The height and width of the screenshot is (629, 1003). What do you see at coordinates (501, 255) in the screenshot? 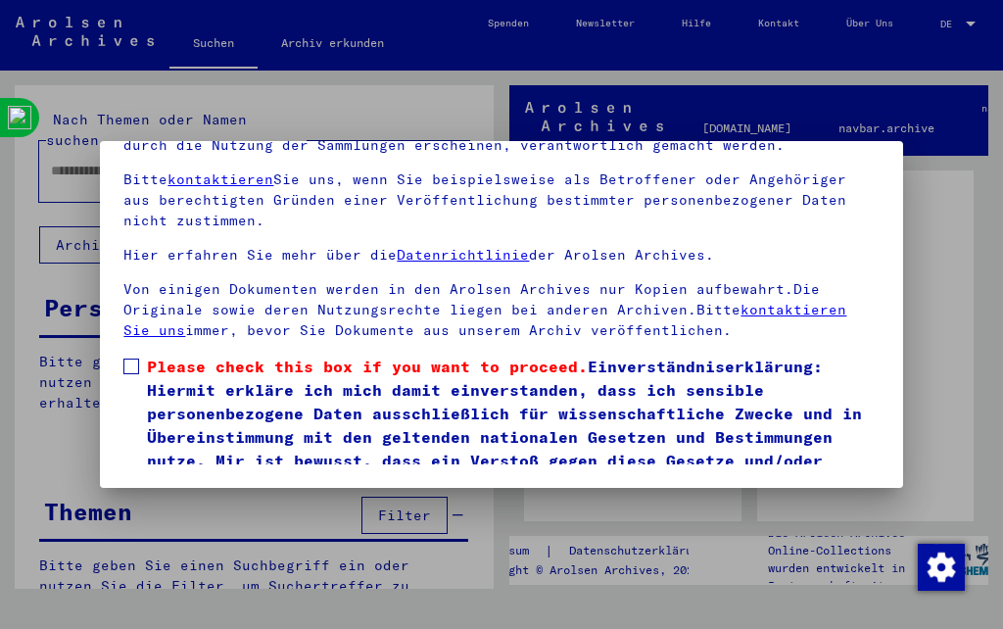
I see `p: Hier erfahren Sie mehr über die der Arolsen Archives.` at bounding box center [501, 255].